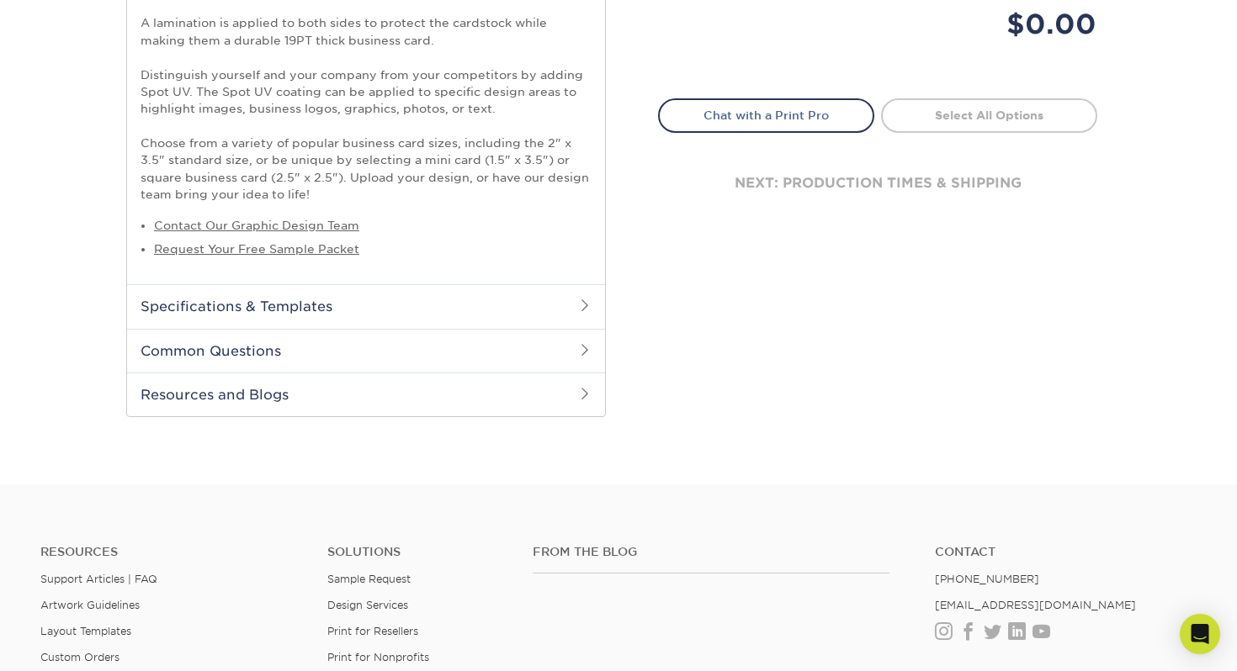 Image resolution: width=1237 pixels, height=671 pixels. What do you see at coordinates (766, 115) in the screenshot?
I see `a: Chat with a Print Pro` at bounding box center [766, 115].